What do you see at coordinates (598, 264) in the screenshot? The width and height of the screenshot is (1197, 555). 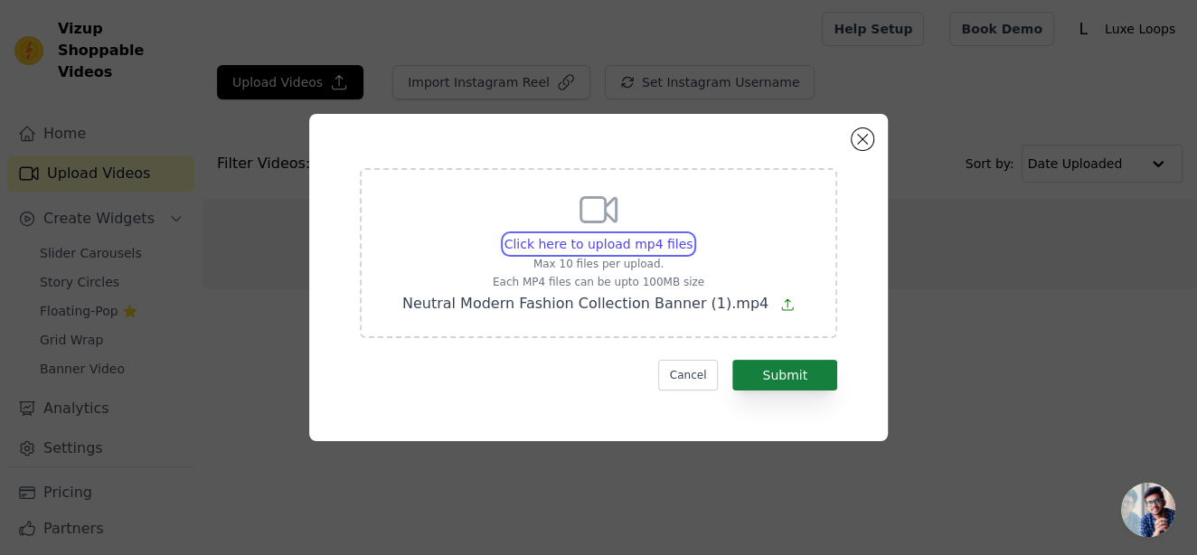 I see `p: Max 10 files per upload.` at bounding box center [598, 264].